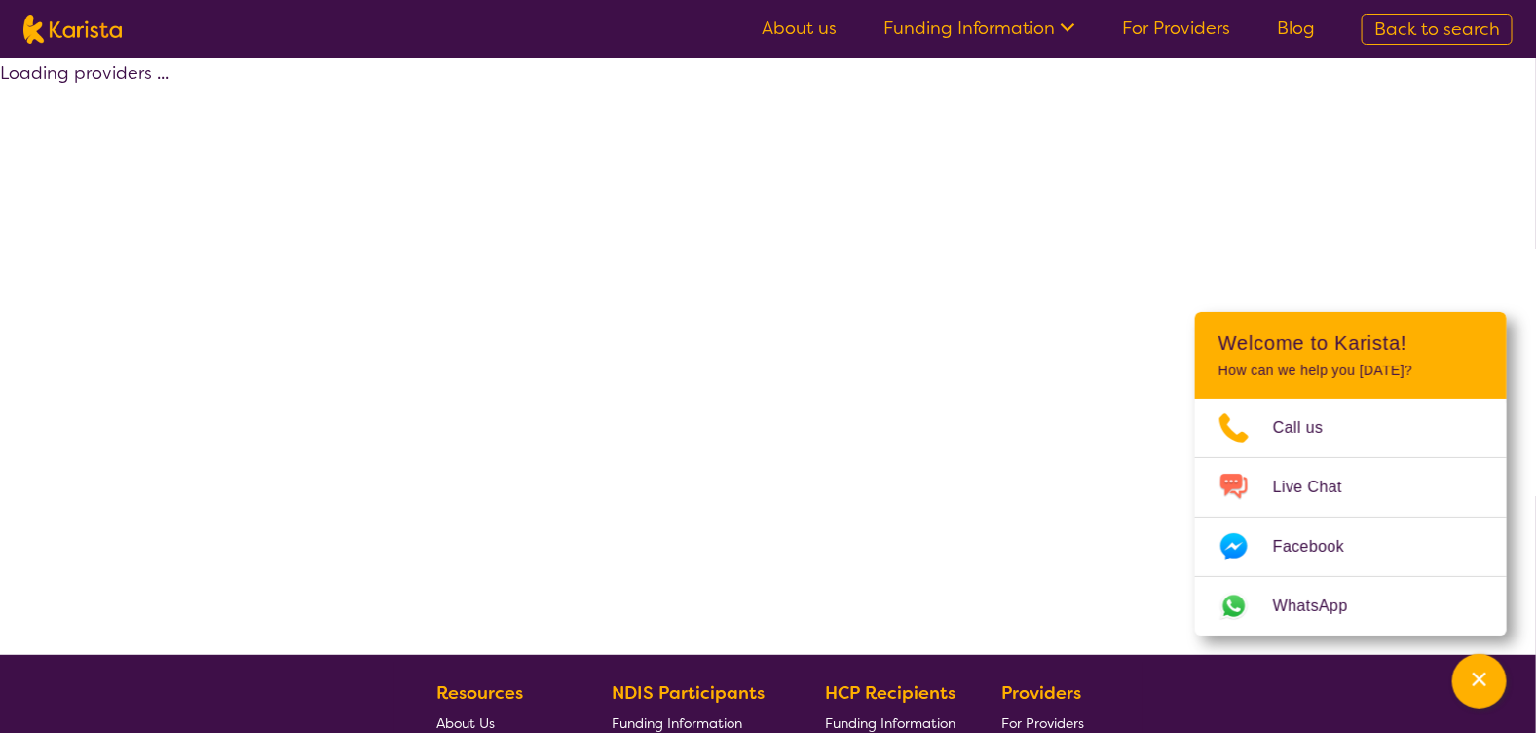 The image size is (1536, 733). I want to click on span: Call us, so click(1310, 428).